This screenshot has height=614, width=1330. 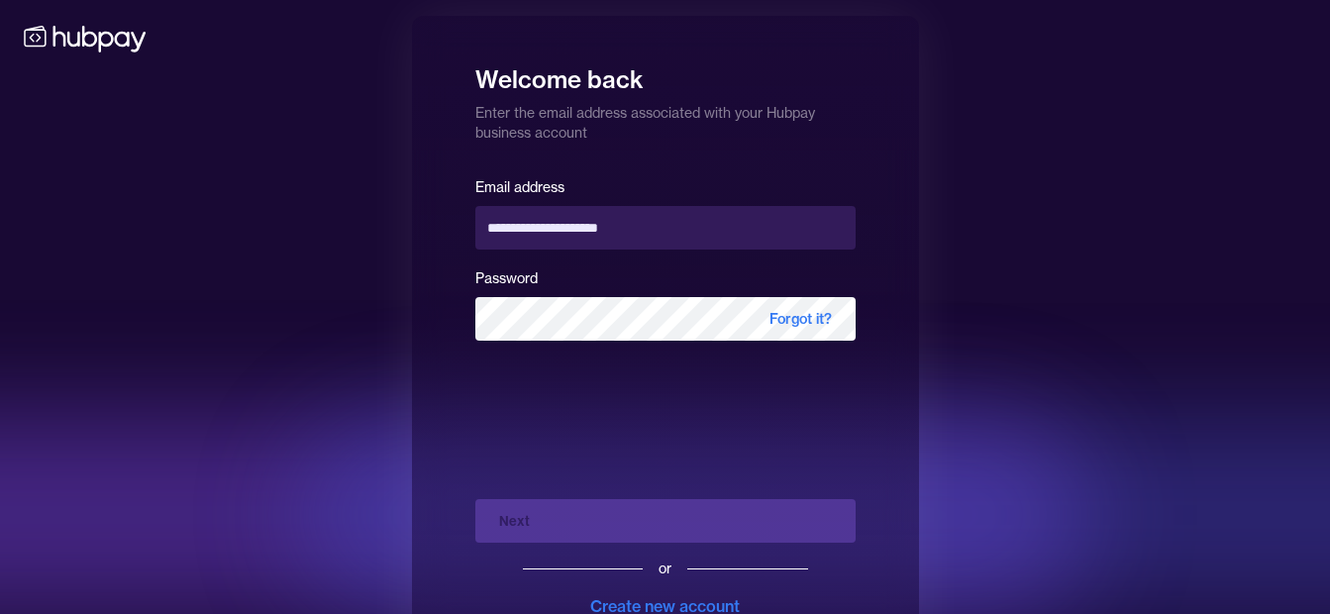 I want to click on p: Enter the email address associated with your Hubpay business account, so click(x=665, y=119).